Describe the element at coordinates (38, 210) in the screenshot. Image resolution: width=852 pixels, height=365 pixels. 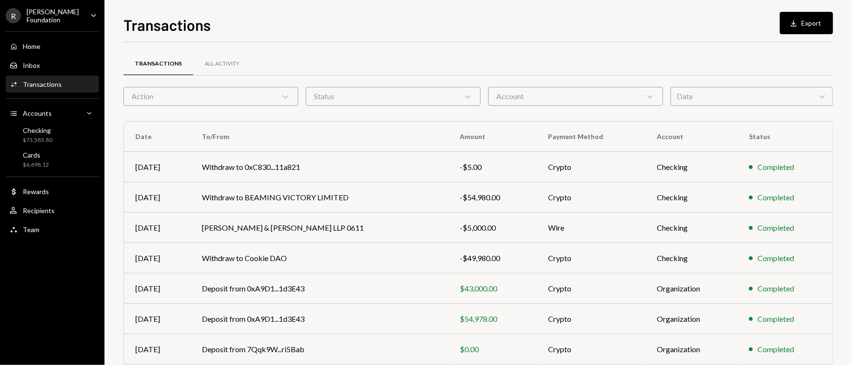
I see `div: Recipients` at that location.